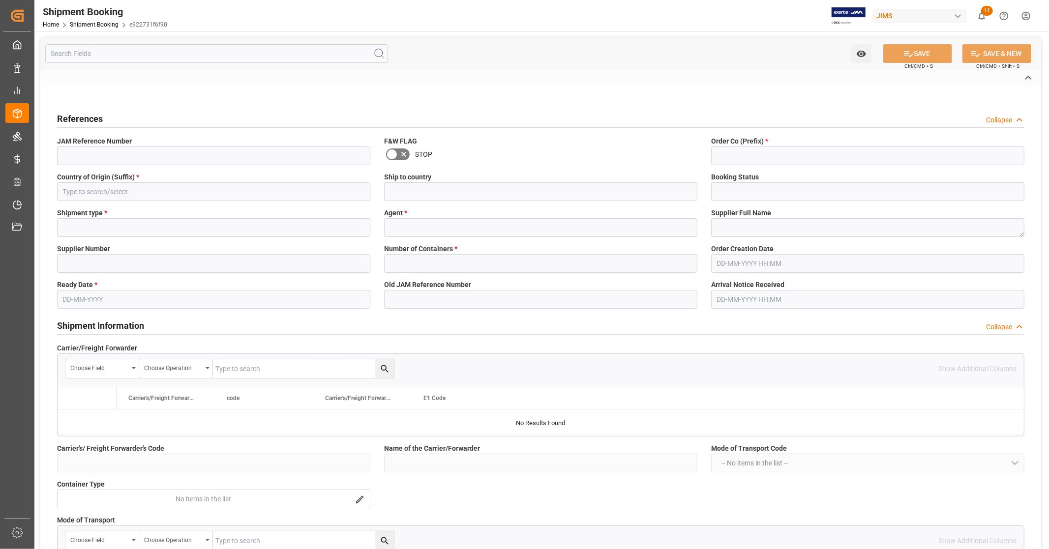 This screenshot has height=549, width=1049. What do you see at coordinates (748, 285) in the screenshot?
I see `span: Arrival Notice Received` at bounding box center [748, 285].